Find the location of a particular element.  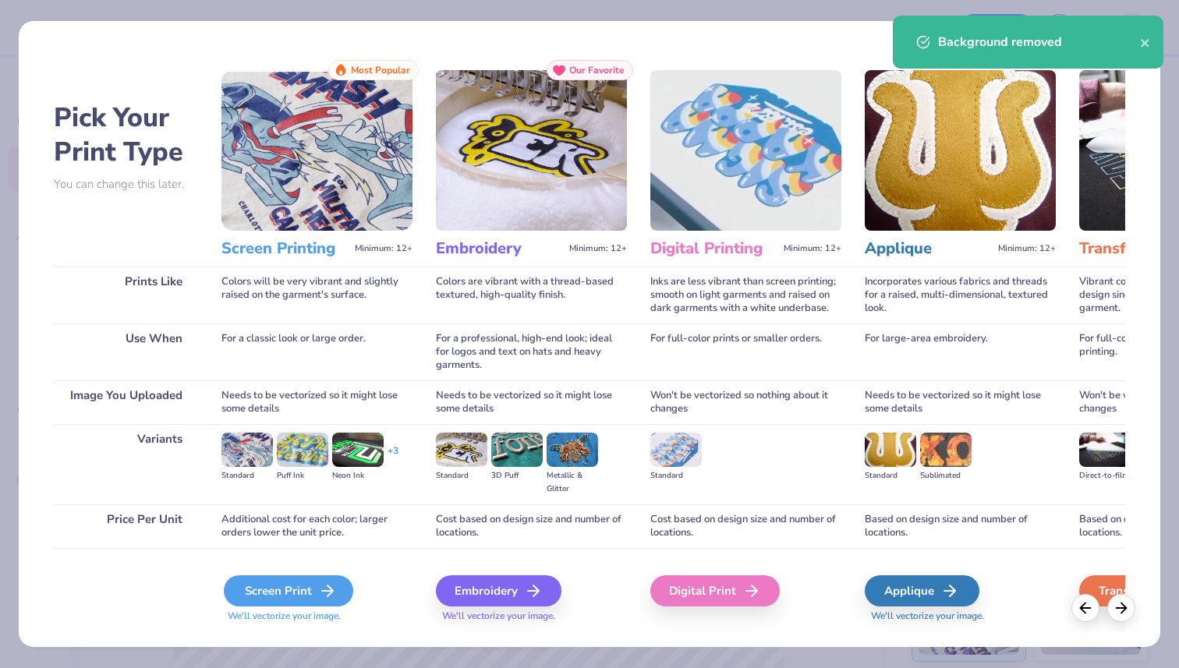

h3: Embroidery is located at coordinates (499, 249).